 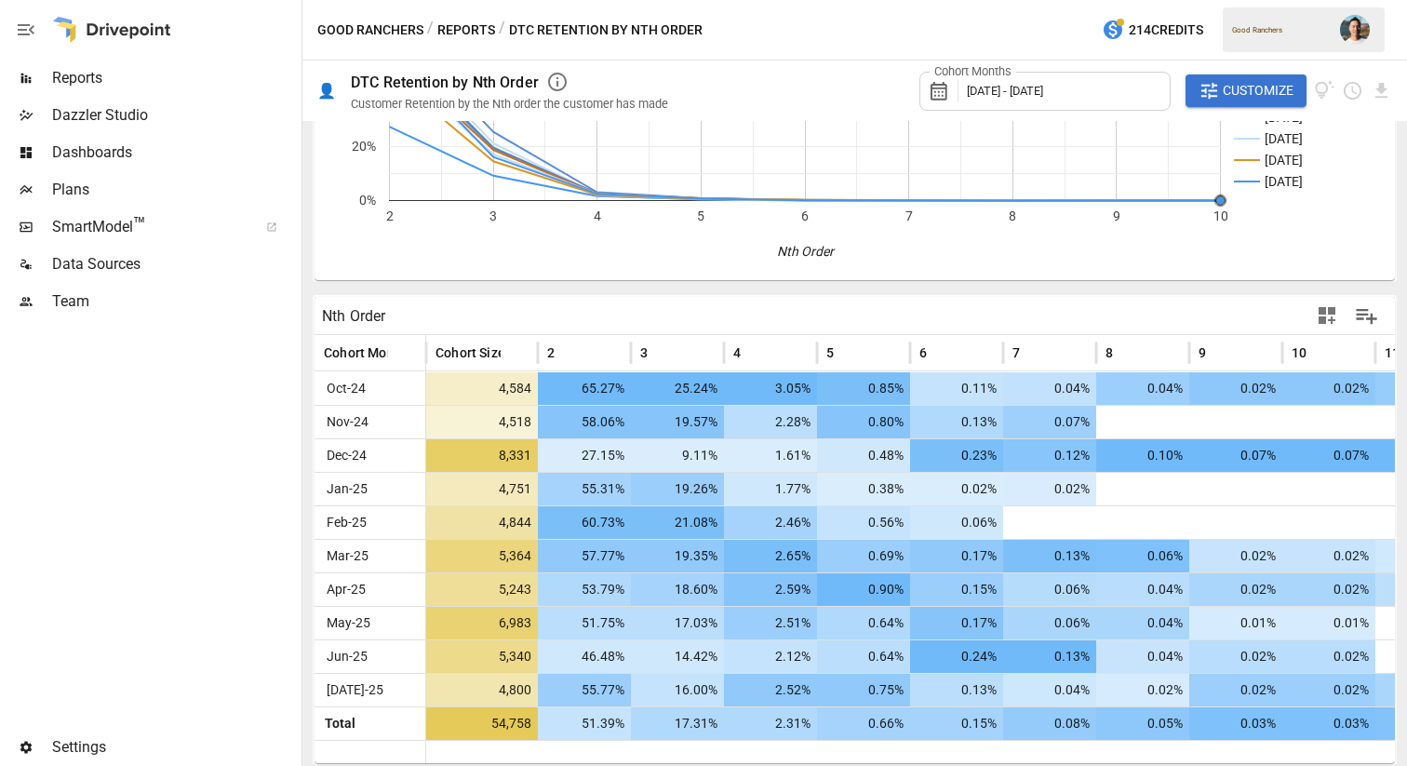 I want to click on span: 4,751, so click(x=485, y=489).